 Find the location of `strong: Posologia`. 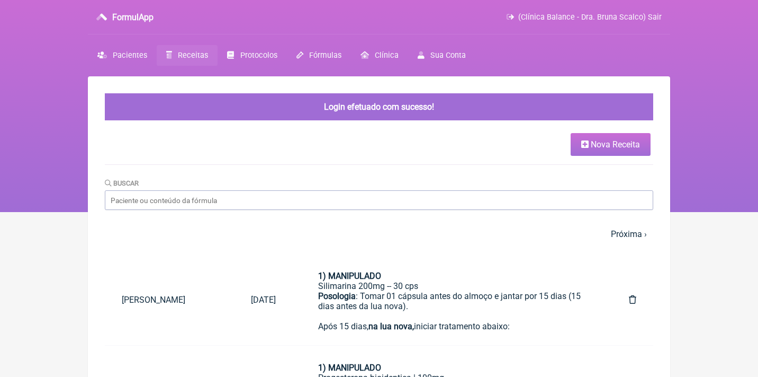

strong: Posologia is located at coordinates (337, 296).